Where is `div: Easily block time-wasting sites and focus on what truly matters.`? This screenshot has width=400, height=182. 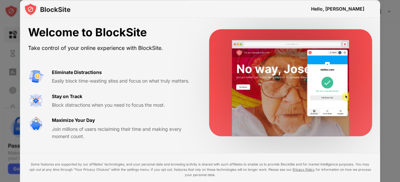 div: Easily block time-wasting sites and focus on what truly matters. is located at coordinates (123, 81).